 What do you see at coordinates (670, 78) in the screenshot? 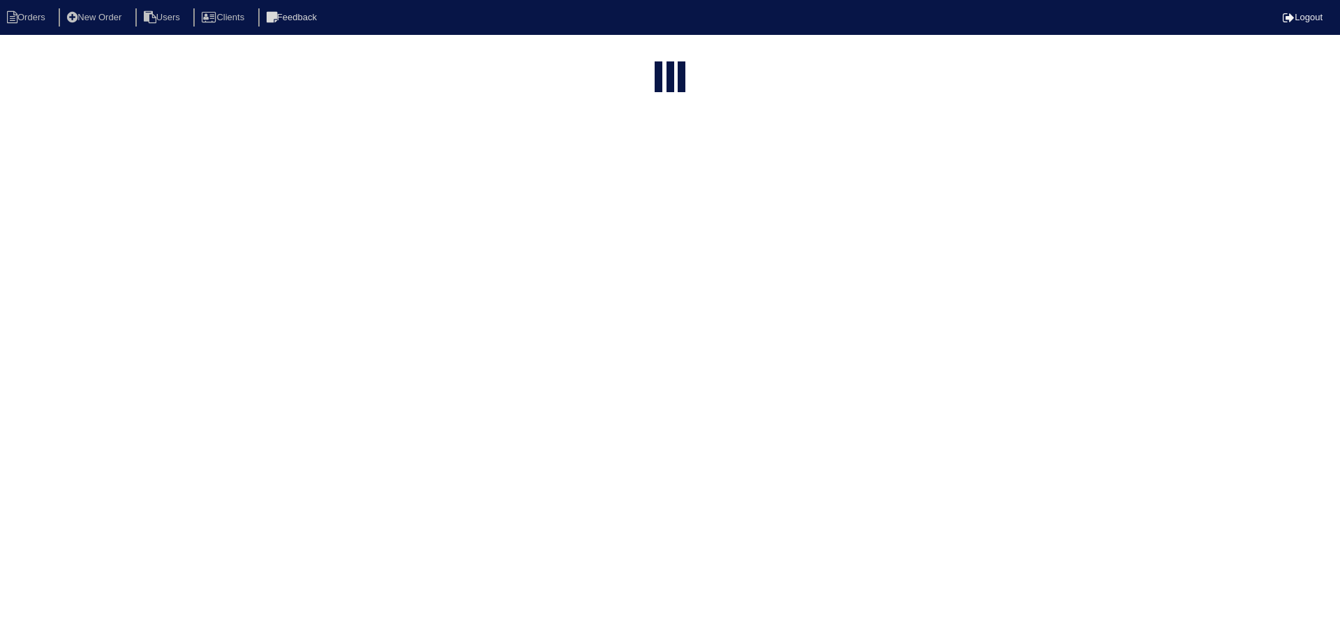
I see `div: loading...` at bounding box center [670, 78].